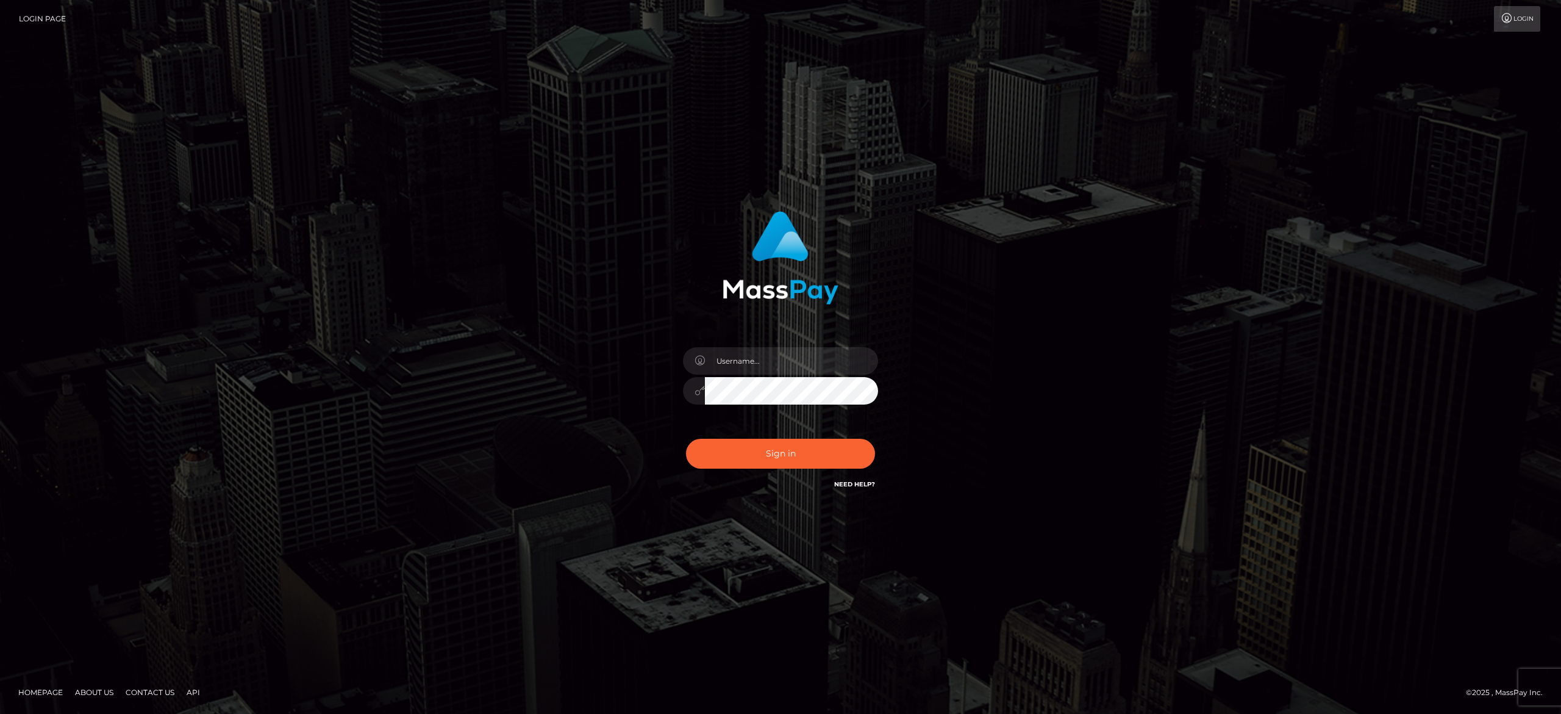 The image size is (1561, 714). Describe the element at coordinates (855, 484) in the screenshot. I see `a: Need Help?` at that location.